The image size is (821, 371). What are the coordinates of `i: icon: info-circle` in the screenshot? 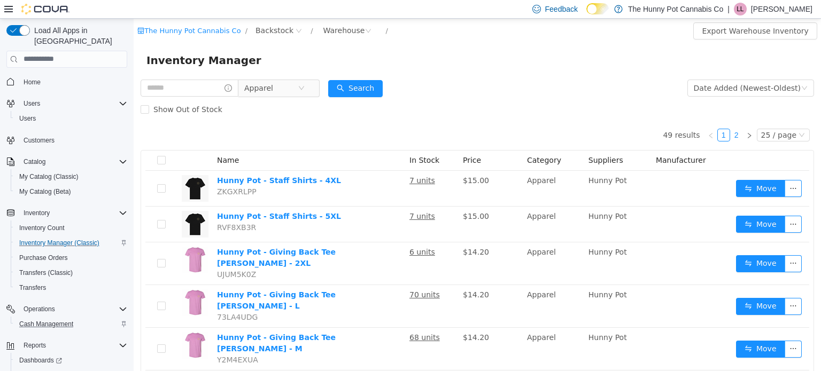 It's located at (95, 69).